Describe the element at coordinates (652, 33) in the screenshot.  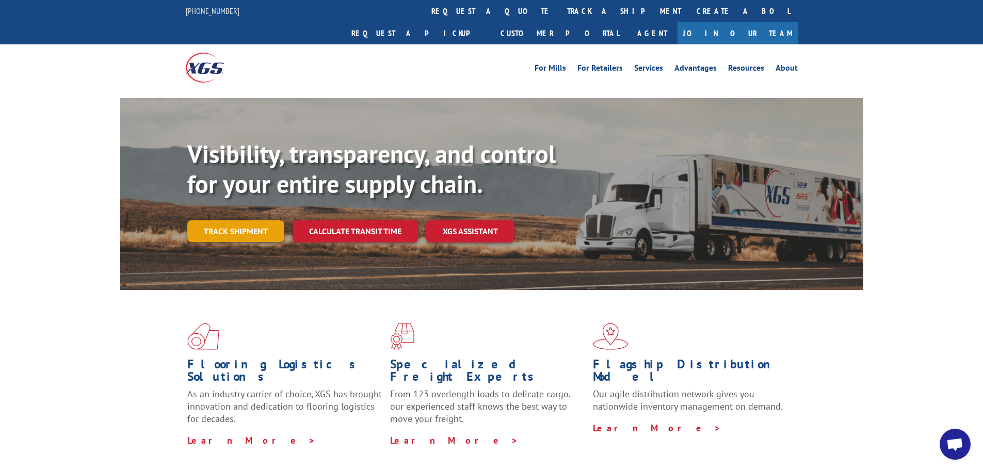
I see `a: Agent` at that location.